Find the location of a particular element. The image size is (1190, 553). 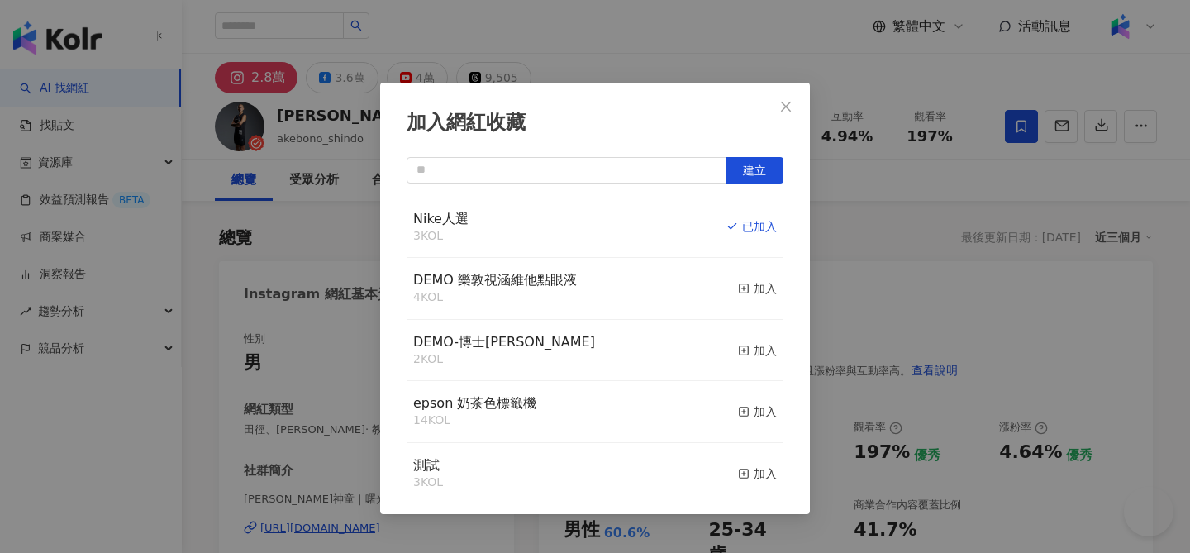

button: Close is located at coordinates (786, 107).